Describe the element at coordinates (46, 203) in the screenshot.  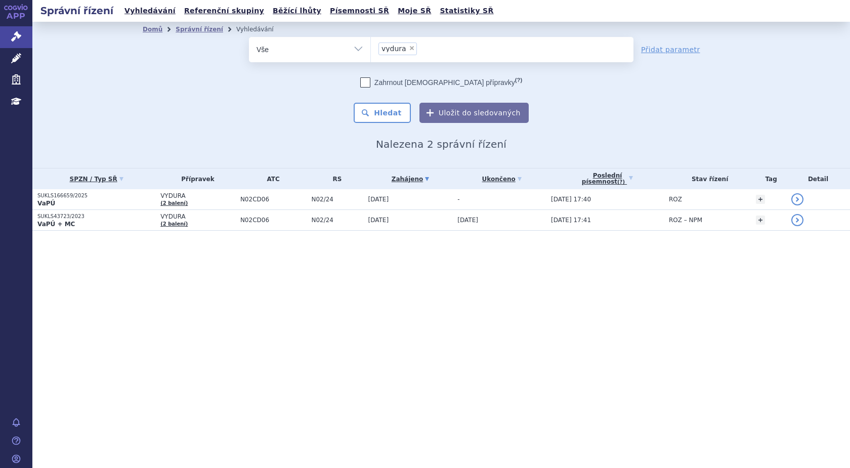
I see `strong: VaPÚ` at that location.